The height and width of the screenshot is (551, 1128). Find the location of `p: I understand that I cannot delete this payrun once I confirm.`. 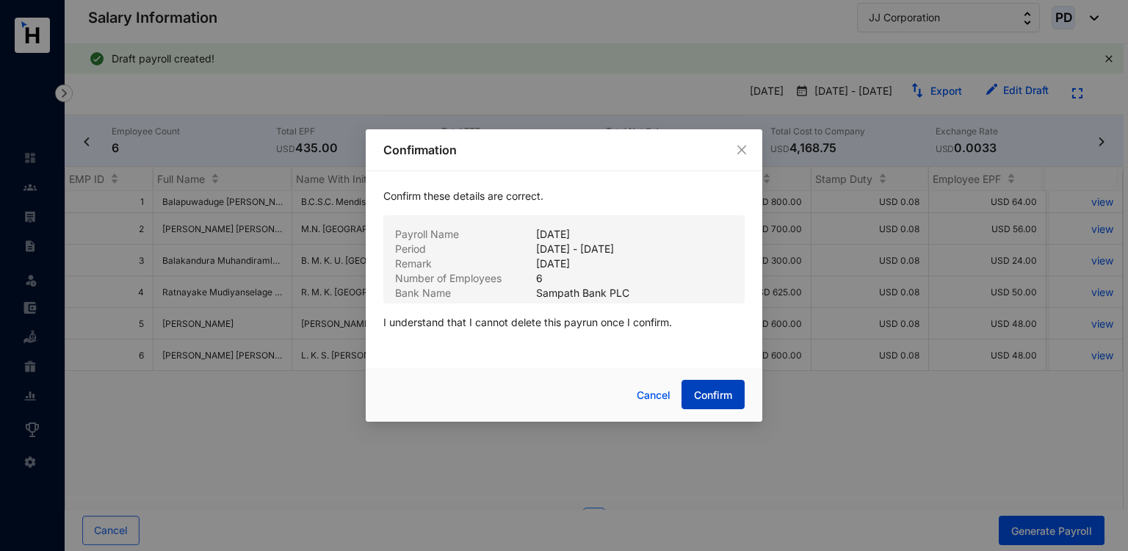

p: I understand that I cannot delete this payrun once I confirm. is located at coordinates (564, 322).